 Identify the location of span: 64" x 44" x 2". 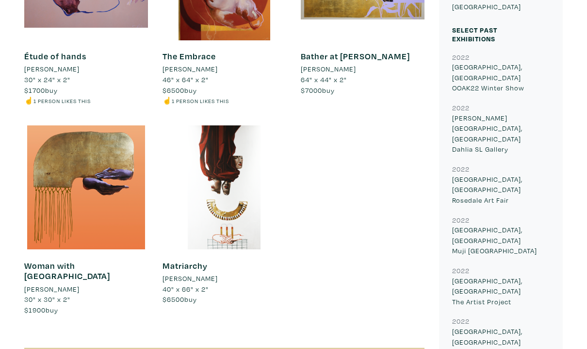
(324, 79).